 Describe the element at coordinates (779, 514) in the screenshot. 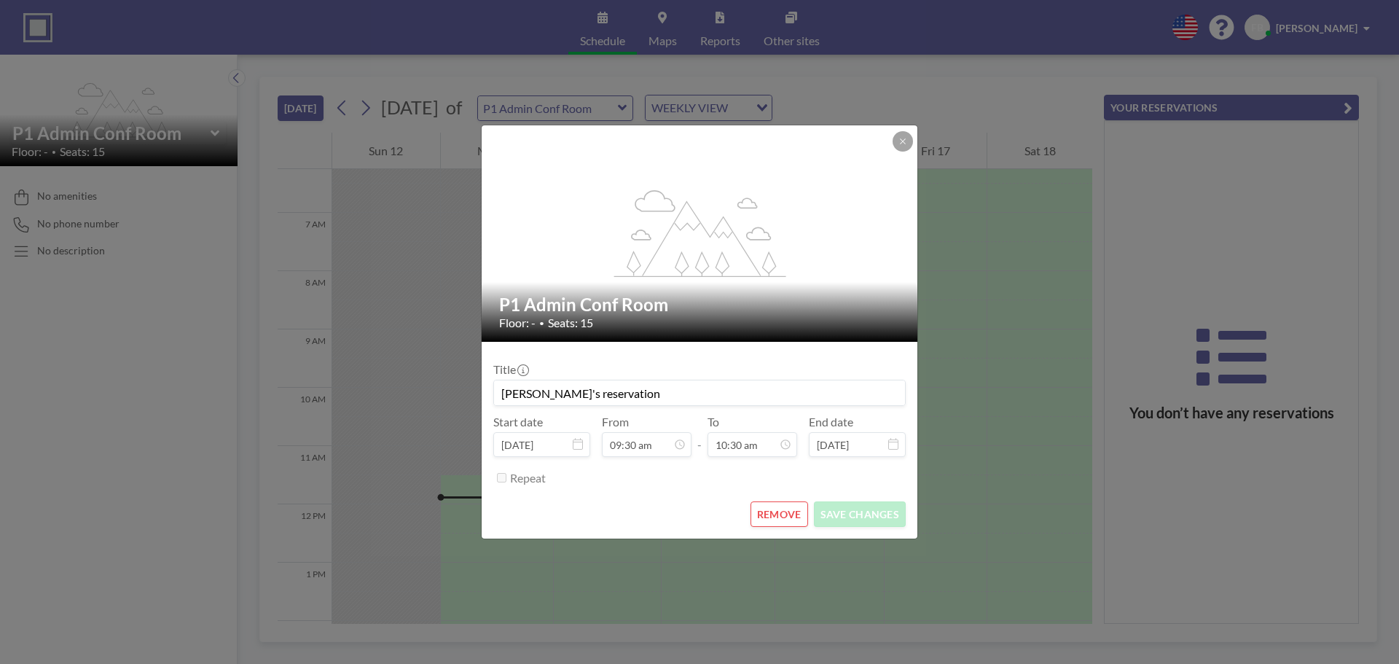

I see `button: REMOVE` at that location.